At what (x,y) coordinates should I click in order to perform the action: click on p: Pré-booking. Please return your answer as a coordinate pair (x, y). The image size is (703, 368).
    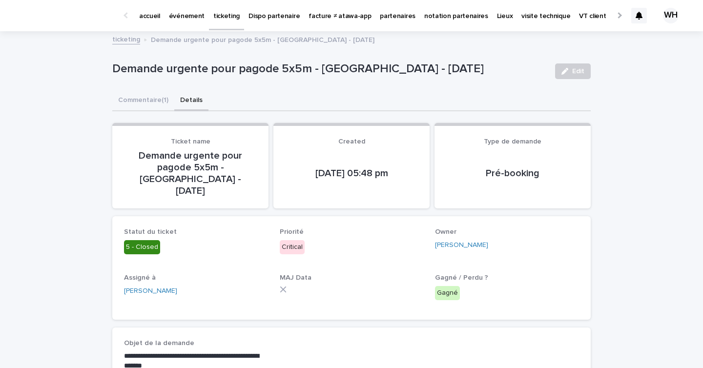
    Looking at the image, I should click on (513, 173).